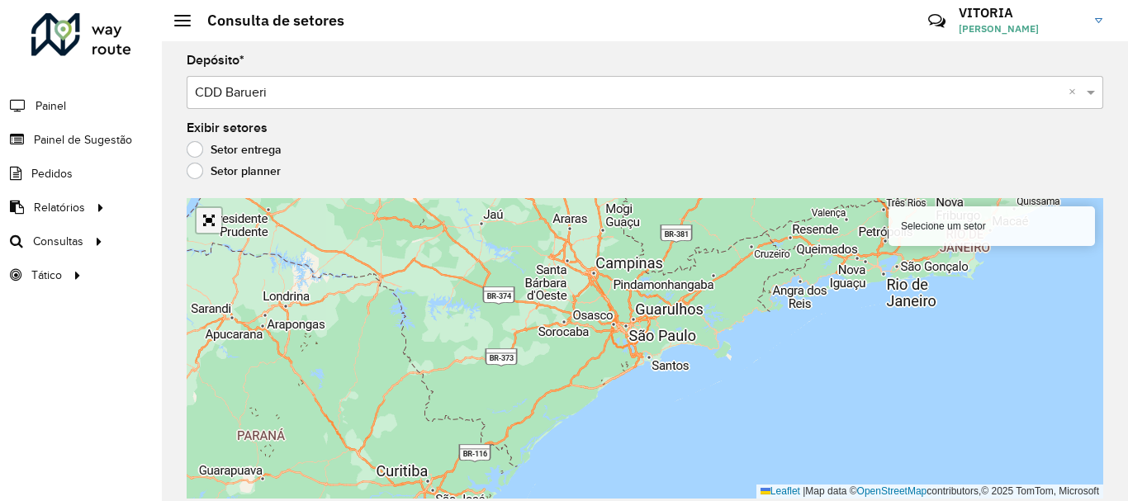  What do you see at coordinates (83, 140) in the screenshot?
I see `span: Painel de Sugestão` at bounding box center [83, 140].